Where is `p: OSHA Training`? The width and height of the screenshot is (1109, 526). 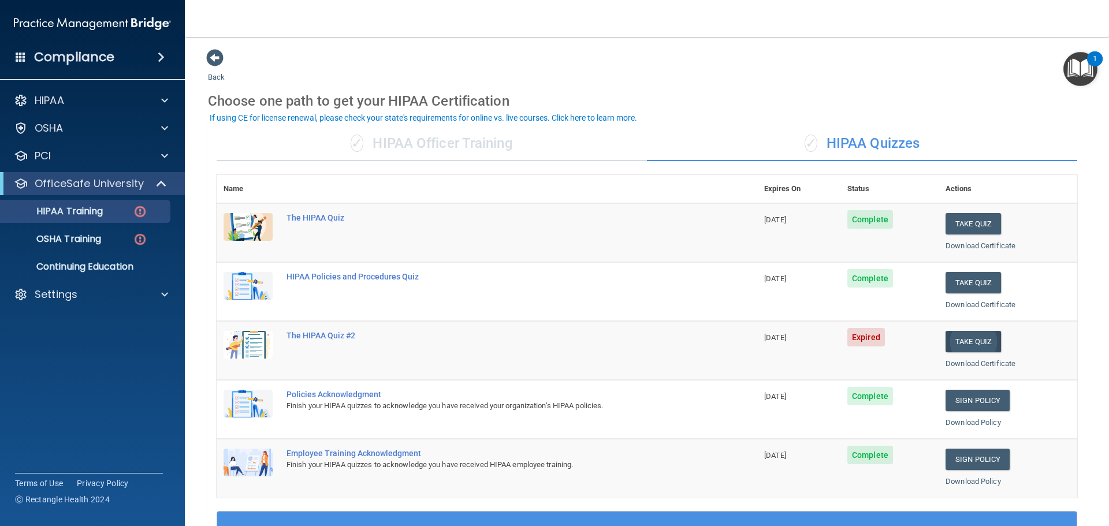
p: OSHA Training is located at coordinates (54, 239).